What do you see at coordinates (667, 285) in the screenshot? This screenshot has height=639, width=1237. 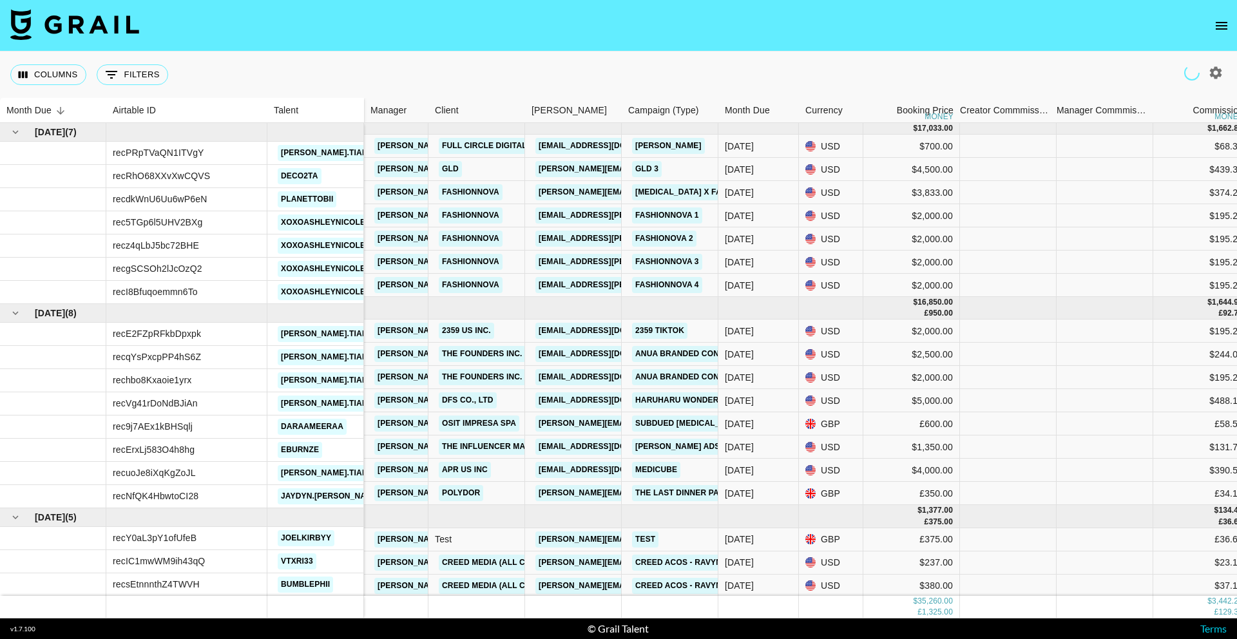 I see `a: Fashionnova 4` at bounding box center [667, 285].